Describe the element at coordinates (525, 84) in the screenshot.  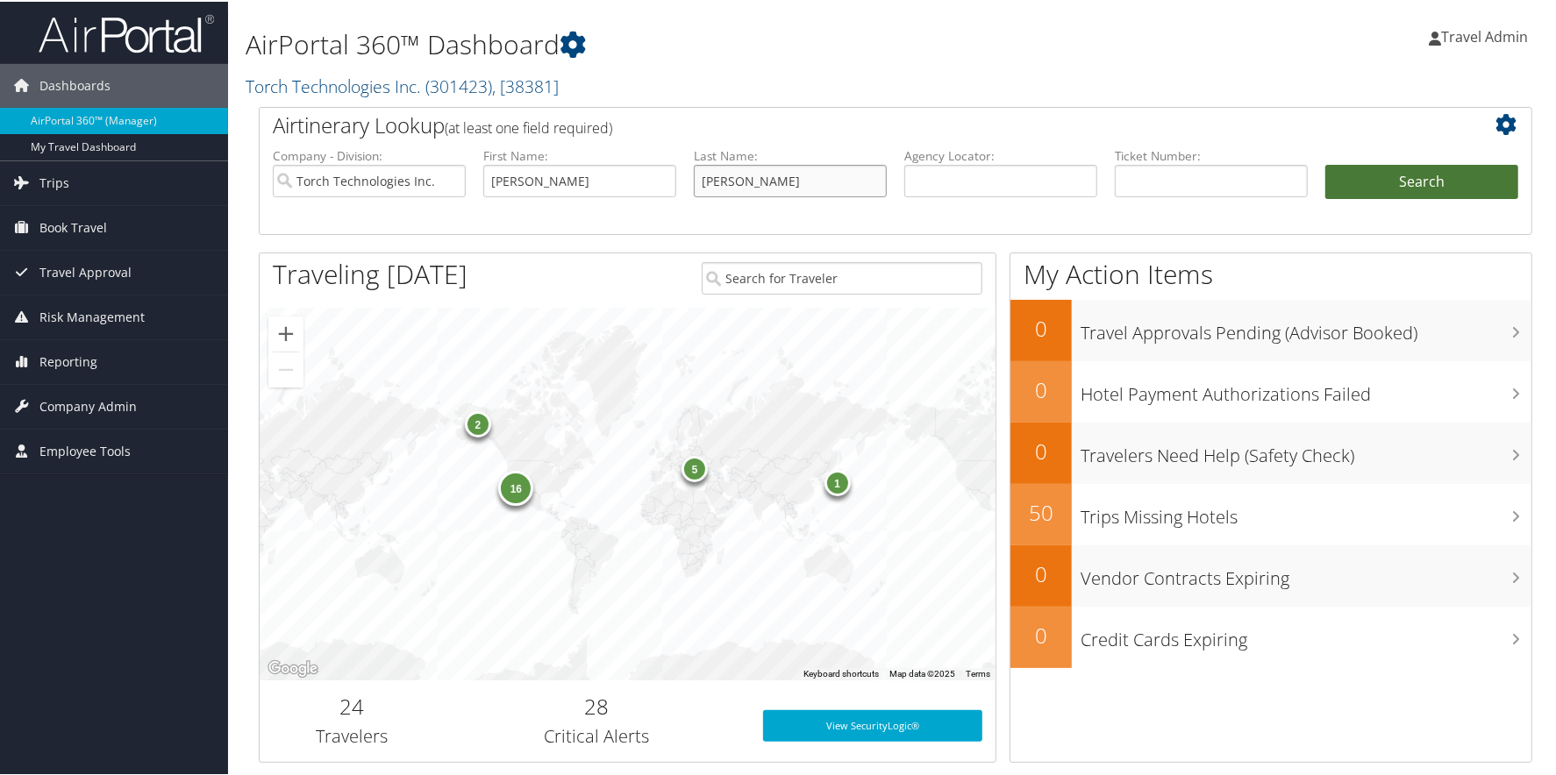
I see `span: , [ 38381 ]` at that location.